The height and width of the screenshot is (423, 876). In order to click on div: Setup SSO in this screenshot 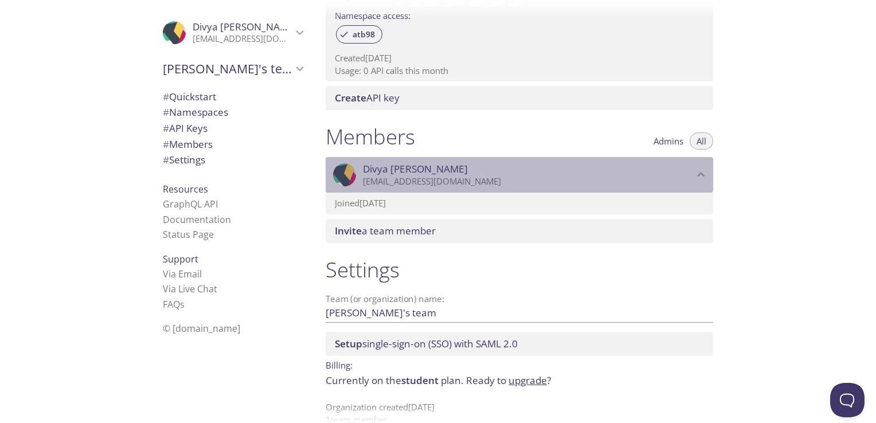, I will do `click(519, 344)`.